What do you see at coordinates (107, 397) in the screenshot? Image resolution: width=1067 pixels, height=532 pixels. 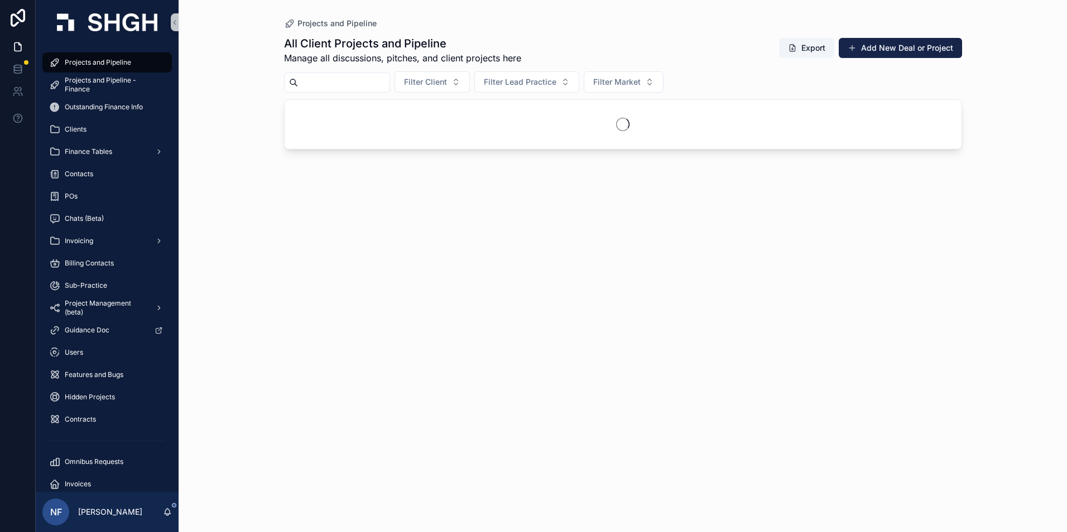 I see `a: Hidden Projects` at bounding box center [107, 397].